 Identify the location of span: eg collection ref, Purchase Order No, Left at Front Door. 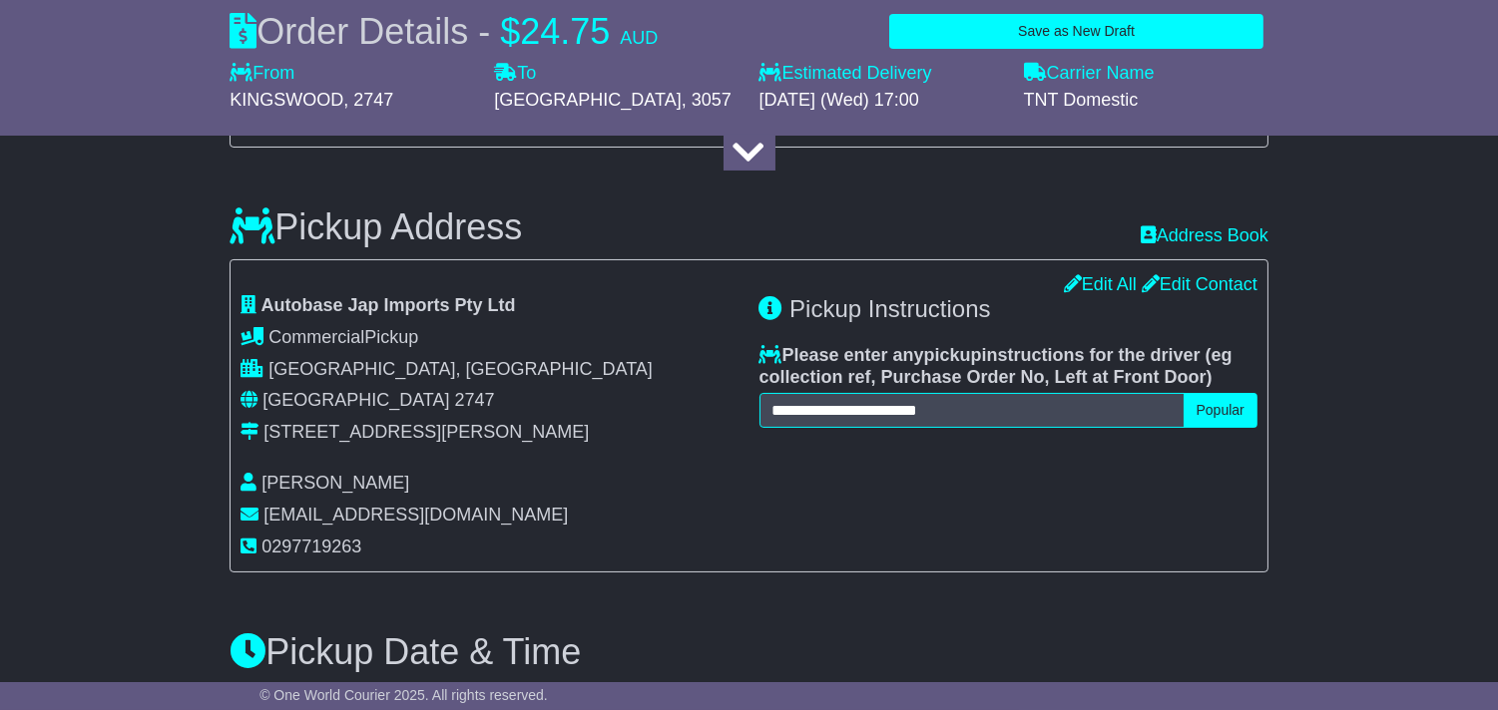
(996, 366).